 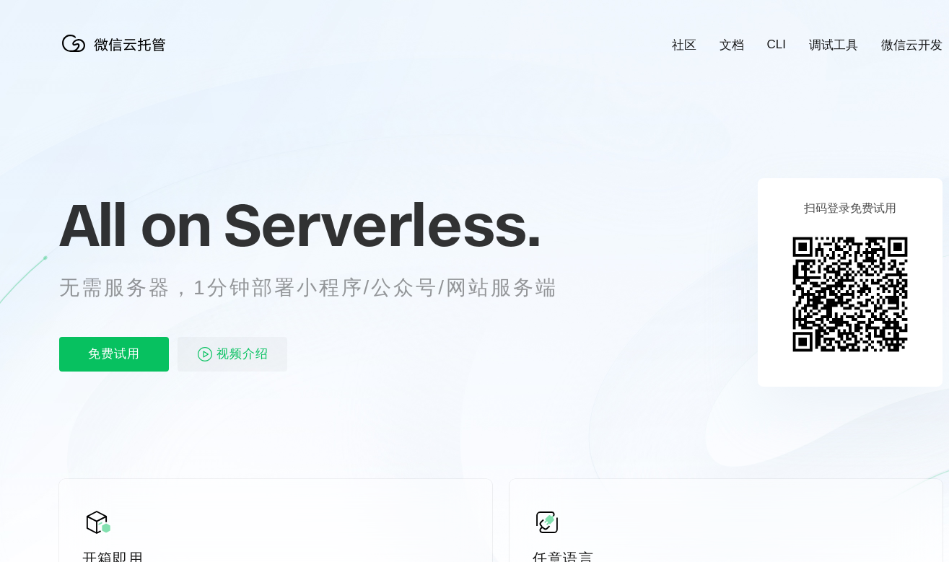 I want to click on a: 微信云开发, so click(x=911, y=45).